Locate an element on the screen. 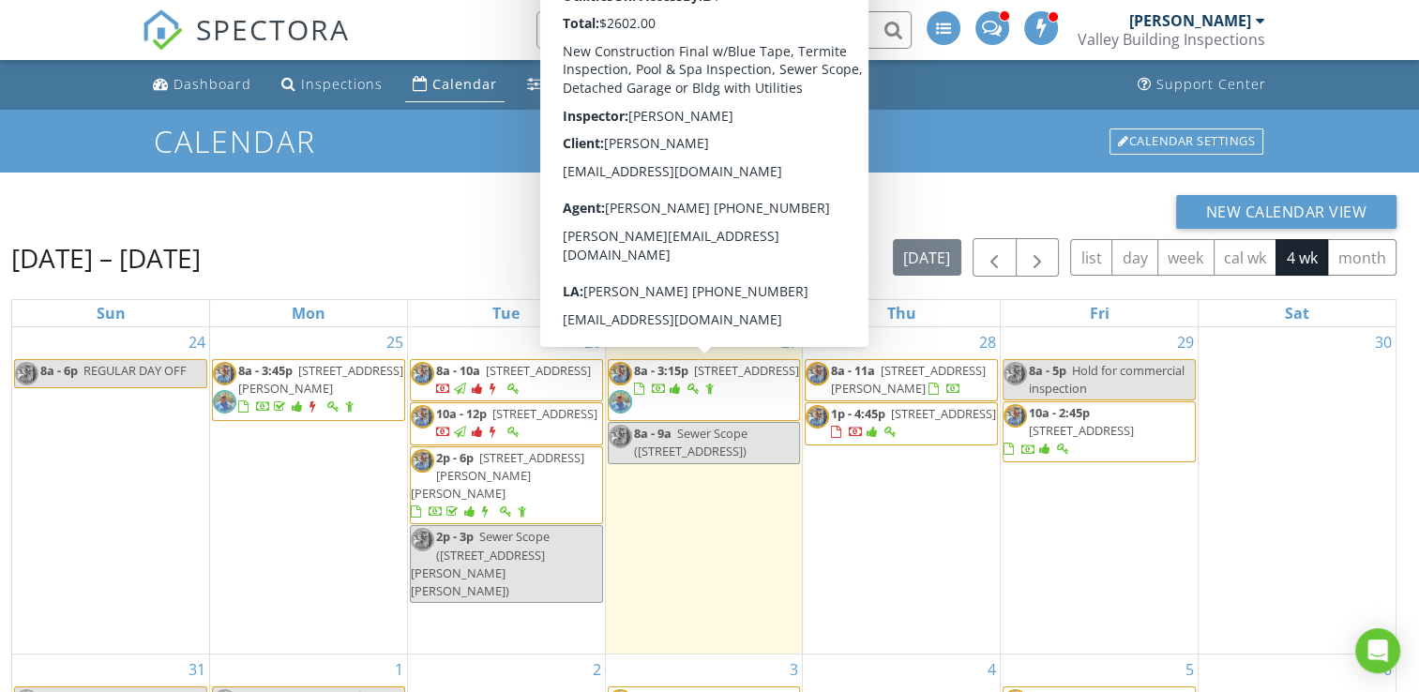 The height and width of the screenshot is (692, 1419). a: Go to August 30, 2025 is located at coordinates (1384, 342).